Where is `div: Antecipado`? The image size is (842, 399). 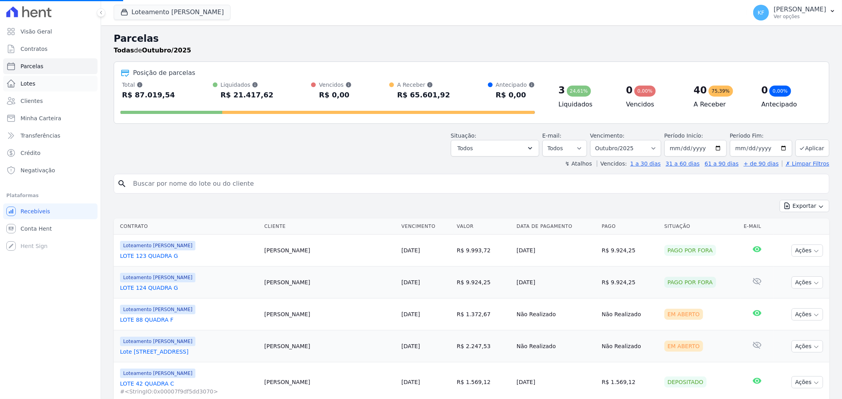 div: Antecipado is located at coordinates (515, 85).